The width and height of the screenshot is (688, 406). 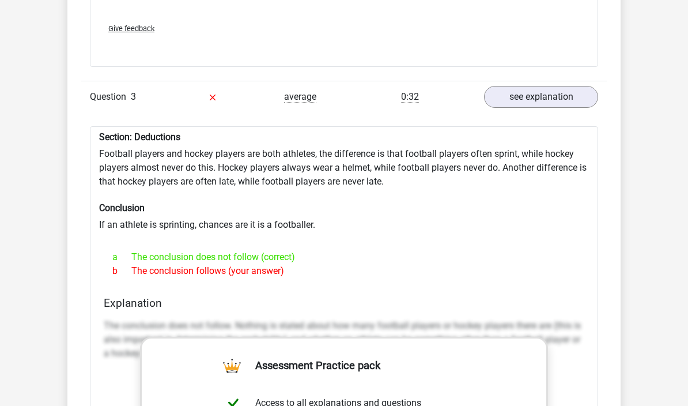 What do you see at coordinates (541, 97) in the screenshot?
I see `a: see explanation` at bounding box center [541, 97].